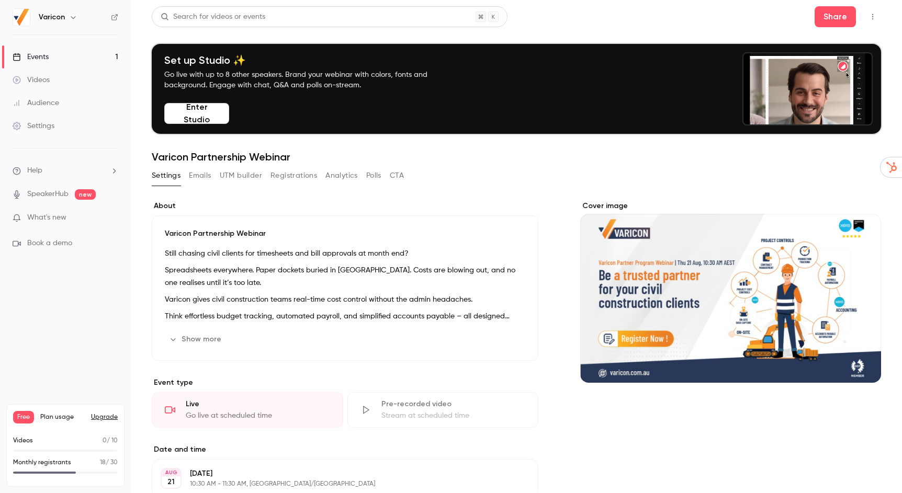  Describe the element at coordinates (516, 157) in the screenshot. I see `h1: Varicon Partnership Webinar` at that location.